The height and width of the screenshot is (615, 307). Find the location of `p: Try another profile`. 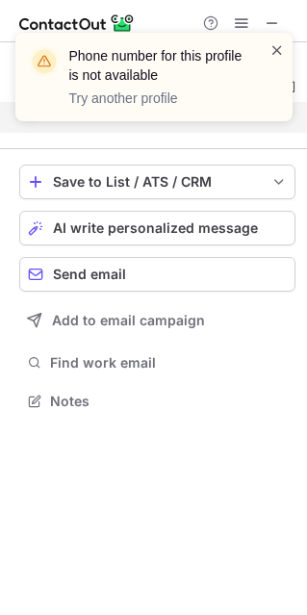

p: Try another profile is located at coordinates (158, 98).